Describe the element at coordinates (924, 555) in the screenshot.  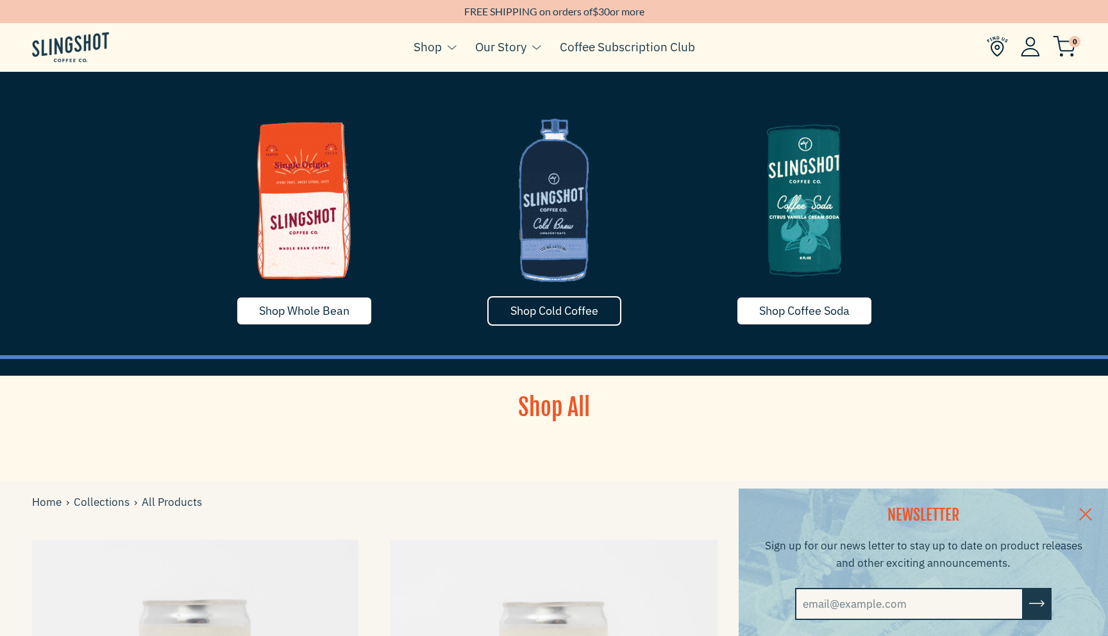
I see `p: Sign up for our news letter to stay up to date on product releases and other exciting announcements.` at that location.